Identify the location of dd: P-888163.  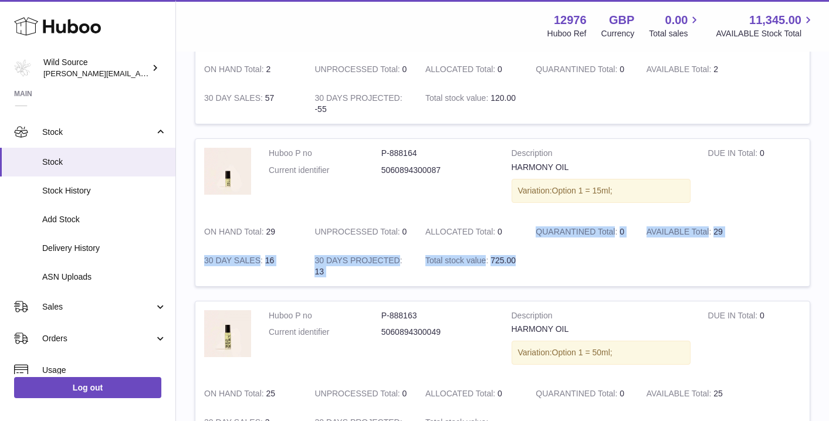
(438, 316).